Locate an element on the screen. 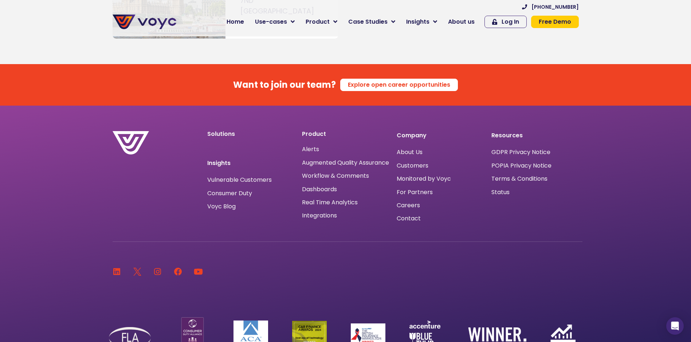 Image resolution: width=691 pixels, height=342 pixels. span: Home is located at coordinates (235, 22).